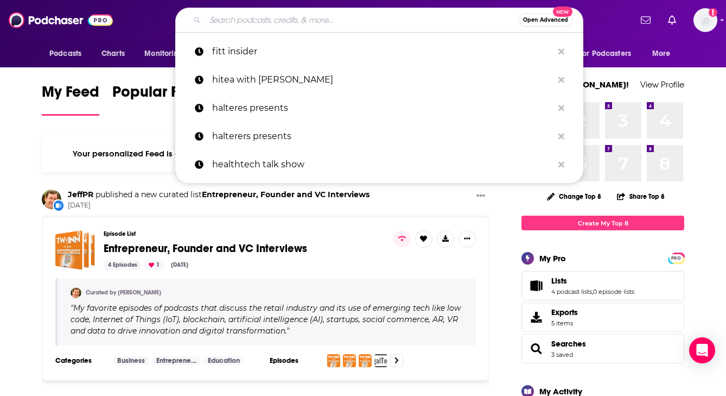 This screenshot has width=726, height=396. Describe the element at coordinates (61, 20) in the screenshot. I see `a: Podchaser - Follow, Share and Rate Podcasts` at that location.